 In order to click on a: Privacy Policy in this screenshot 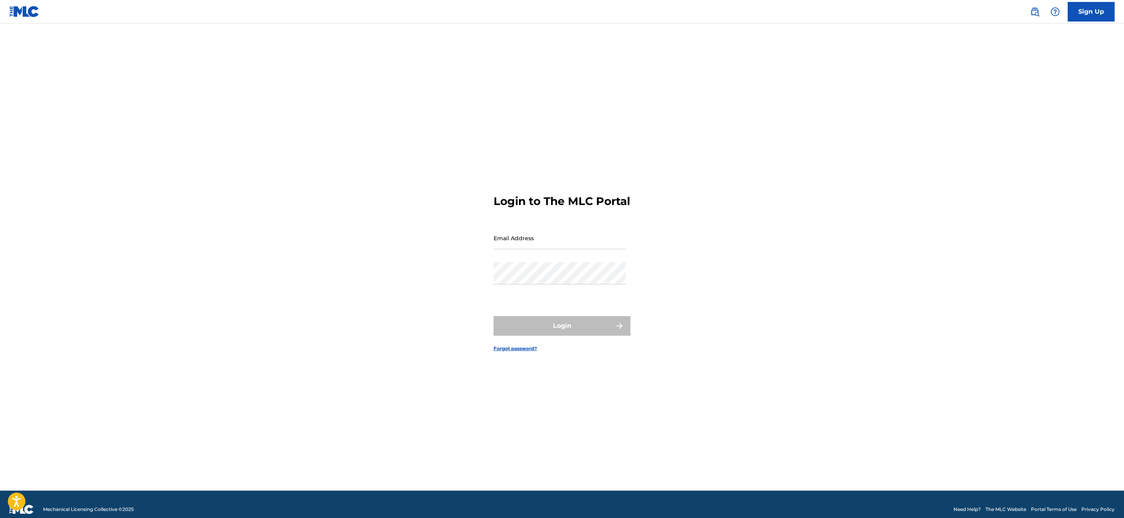, I will do `click(1097, 509)`.